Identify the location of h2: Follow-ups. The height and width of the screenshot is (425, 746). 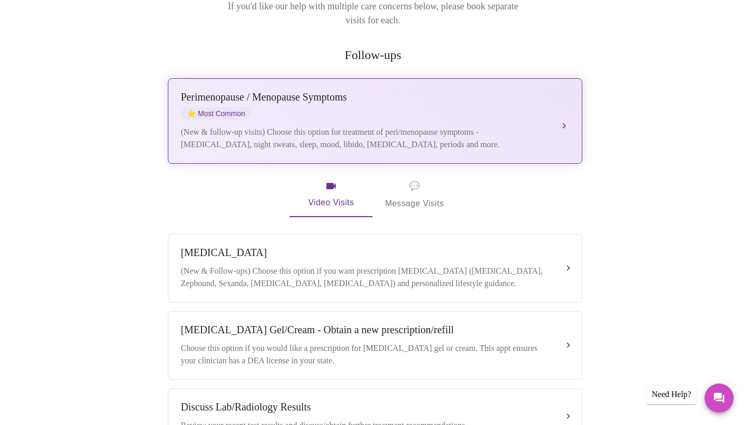
(373, 55).